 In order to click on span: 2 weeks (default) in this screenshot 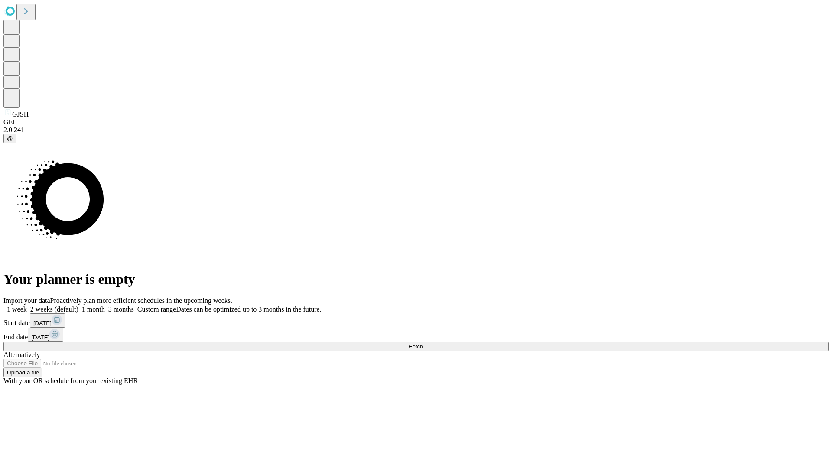, I will do `click(54, 309)`.